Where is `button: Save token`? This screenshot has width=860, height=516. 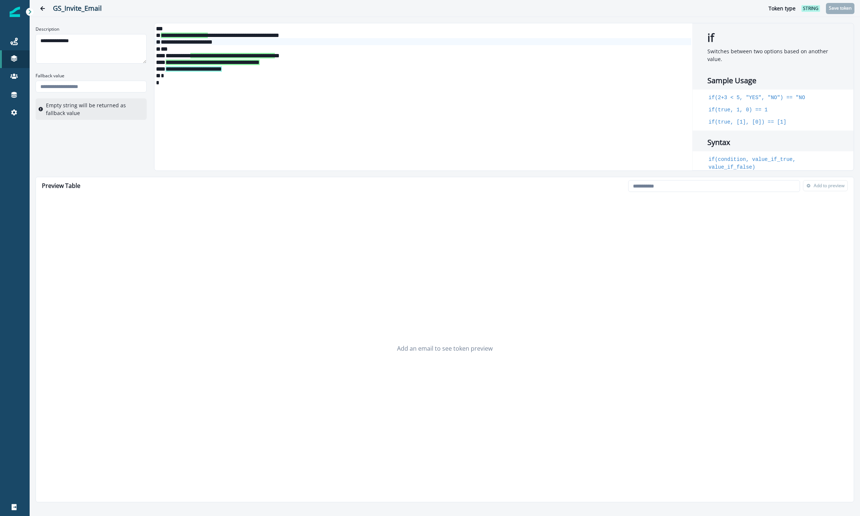
button: Save token is located at coordinates (840, 9).